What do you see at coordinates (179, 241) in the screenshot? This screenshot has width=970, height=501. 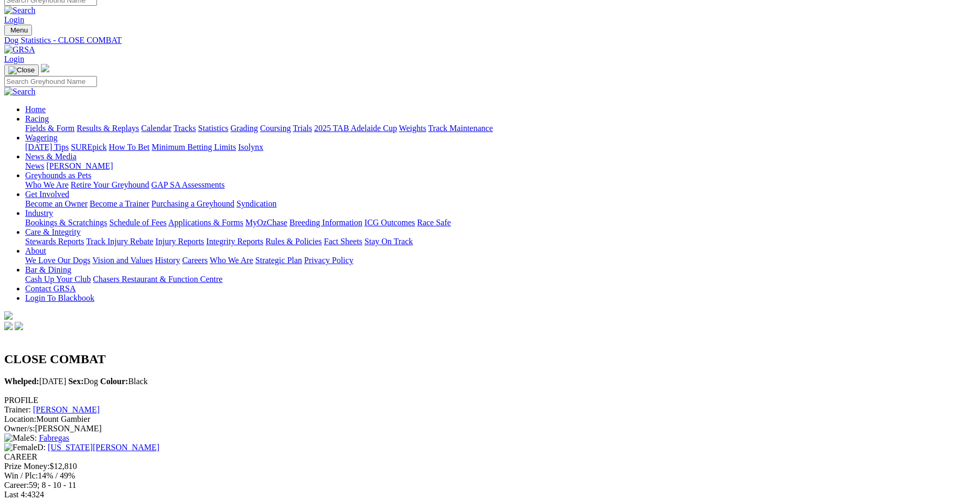 I see `a: Injury Reports` at bounding box center [179, 241].